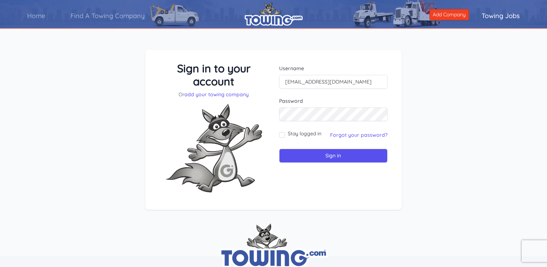 Image resolution: width=547 pixels, height=267 pixels. What do you see at coordinates (214, 75) in the screenshot?
I see `h3: Sign in to your account` at bounding box center [214, 75].